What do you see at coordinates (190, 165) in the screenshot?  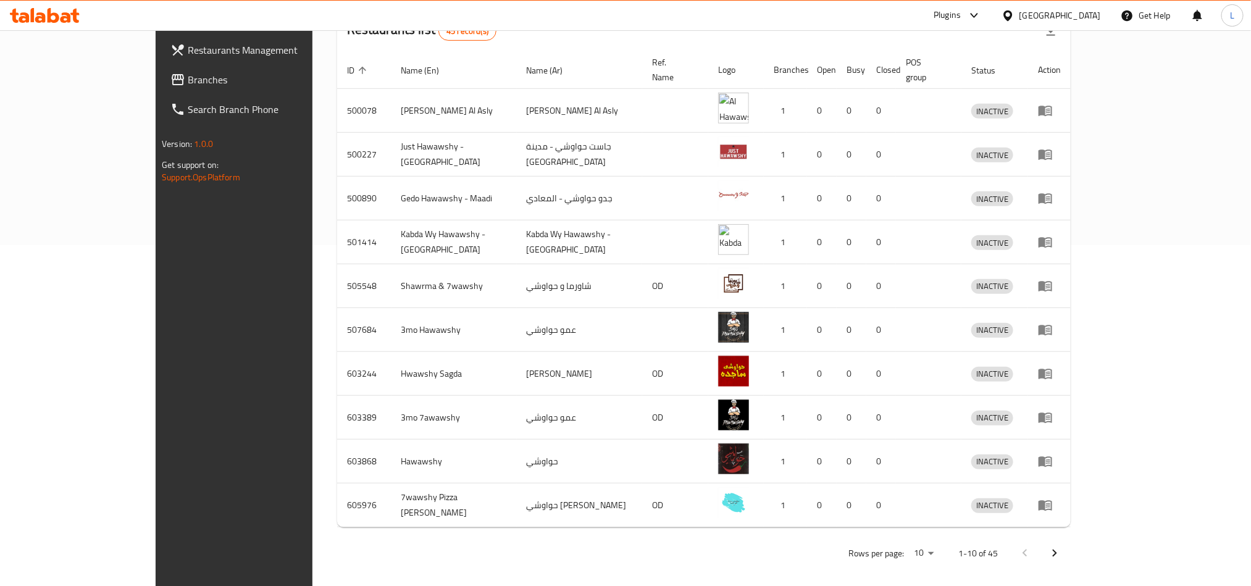 I see `span: Get support on:` at bounding box center [190, 165].